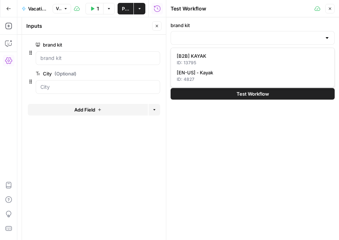 The image size is (339, 240). I want to click on button: Publish, so click(126, 9).